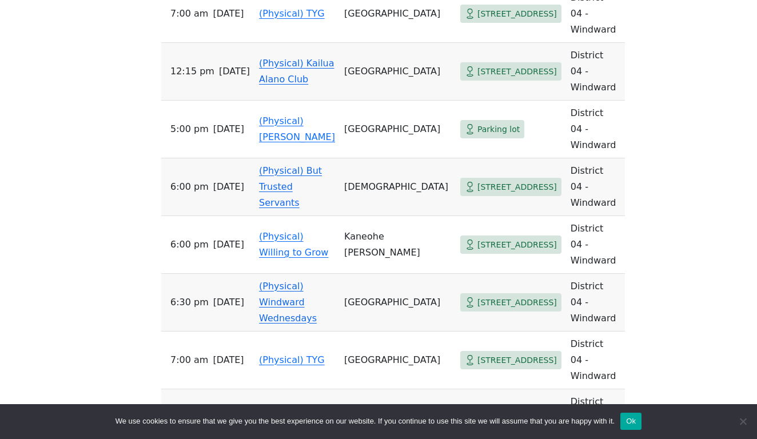  I want to click on span: 5:00 PM, so click(189, 129).